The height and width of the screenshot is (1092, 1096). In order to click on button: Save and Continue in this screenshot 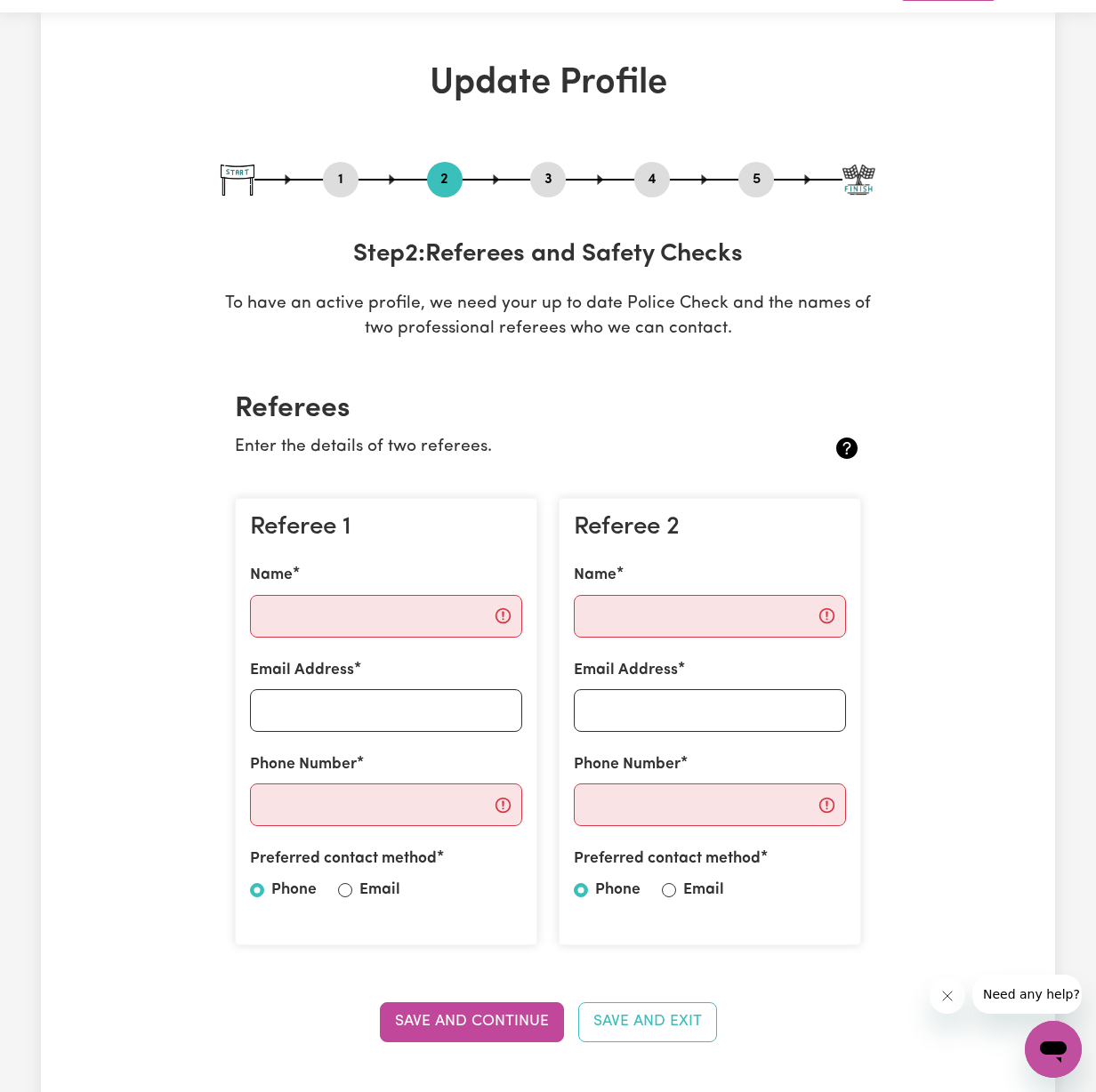, I will do `click(471, 1021)`.